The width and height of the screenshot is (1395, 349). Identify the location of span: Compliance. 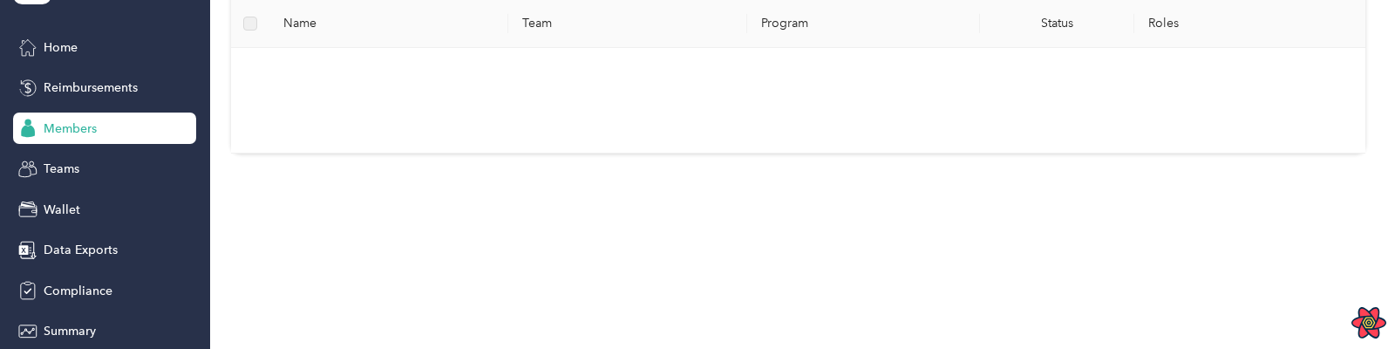
(78, 290).